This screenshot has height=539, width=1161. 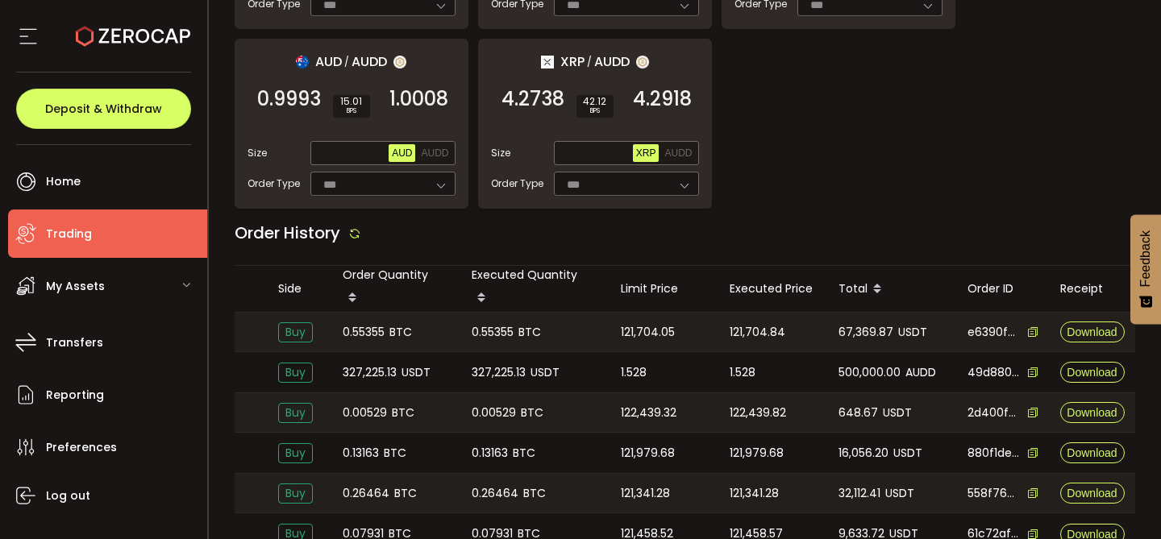 I want to click on span: Feedback, so click(x=1146, y=259).